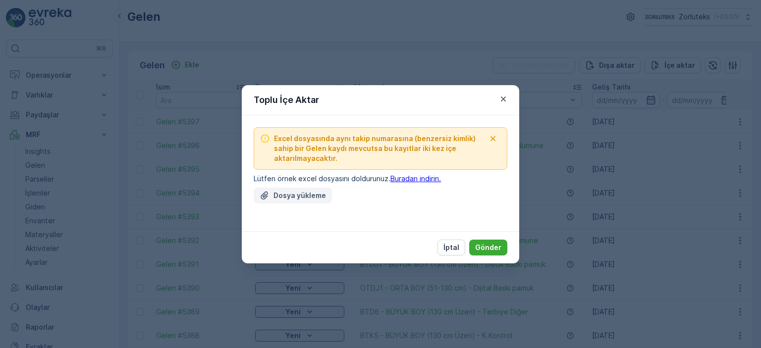  What do you see at coordinates (286, 100) in the screenshot?
I see `p: Toplu İçe Aktar` at bounding box center [286, 100].